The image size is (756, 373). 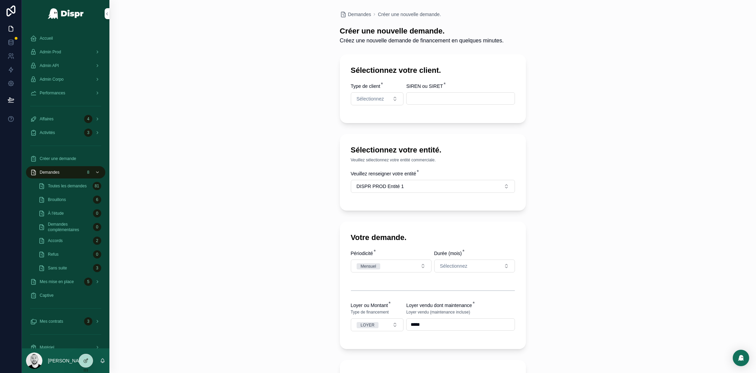 What do you see at coordinates (70, 254) in the screenshot?
I see `a: Refus0` at bounding box center [70, 254].